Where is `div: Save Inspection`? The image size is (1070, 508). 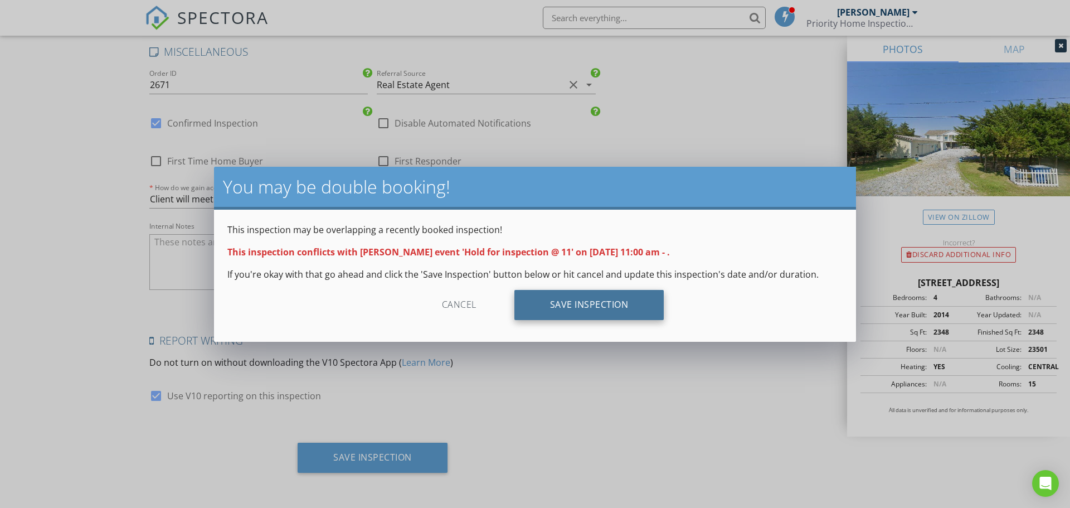 div: Save Inspection is located at coordinates (589, 305).